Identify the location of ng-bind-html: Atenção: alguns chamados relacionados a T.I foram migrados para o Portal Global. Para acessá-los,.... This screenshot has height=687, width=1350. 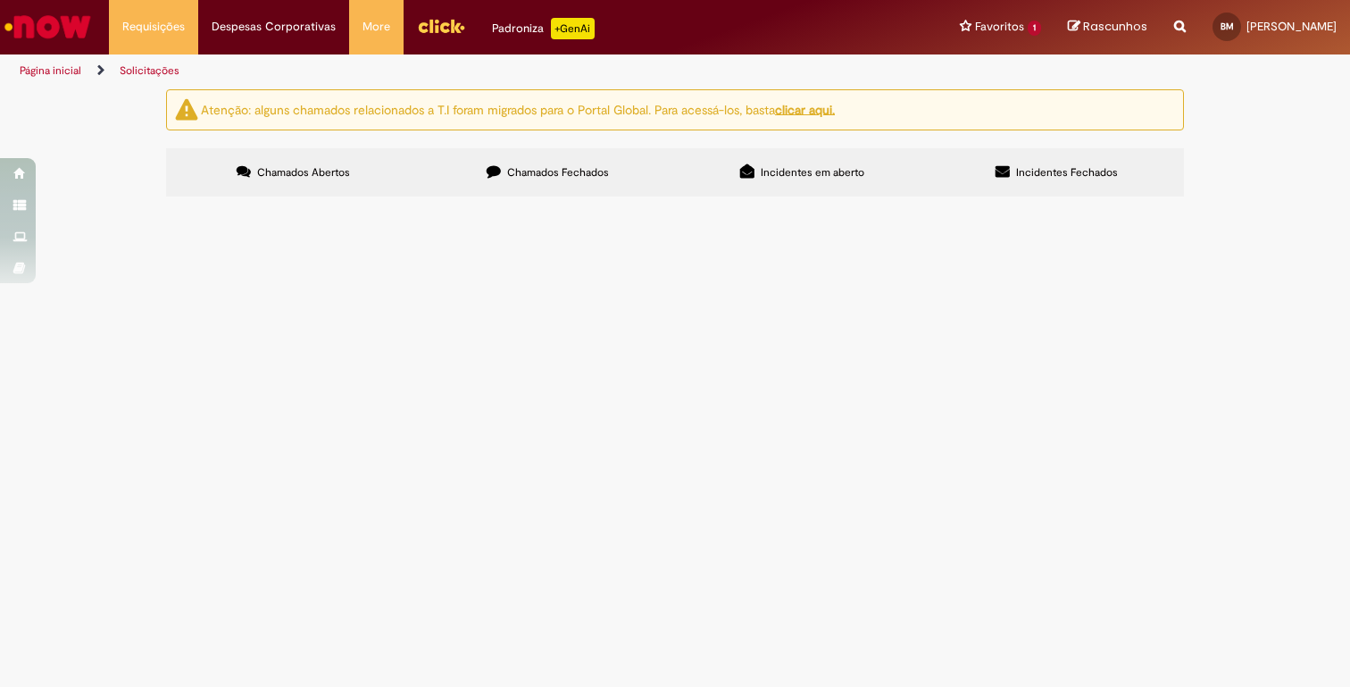
(518, 109).